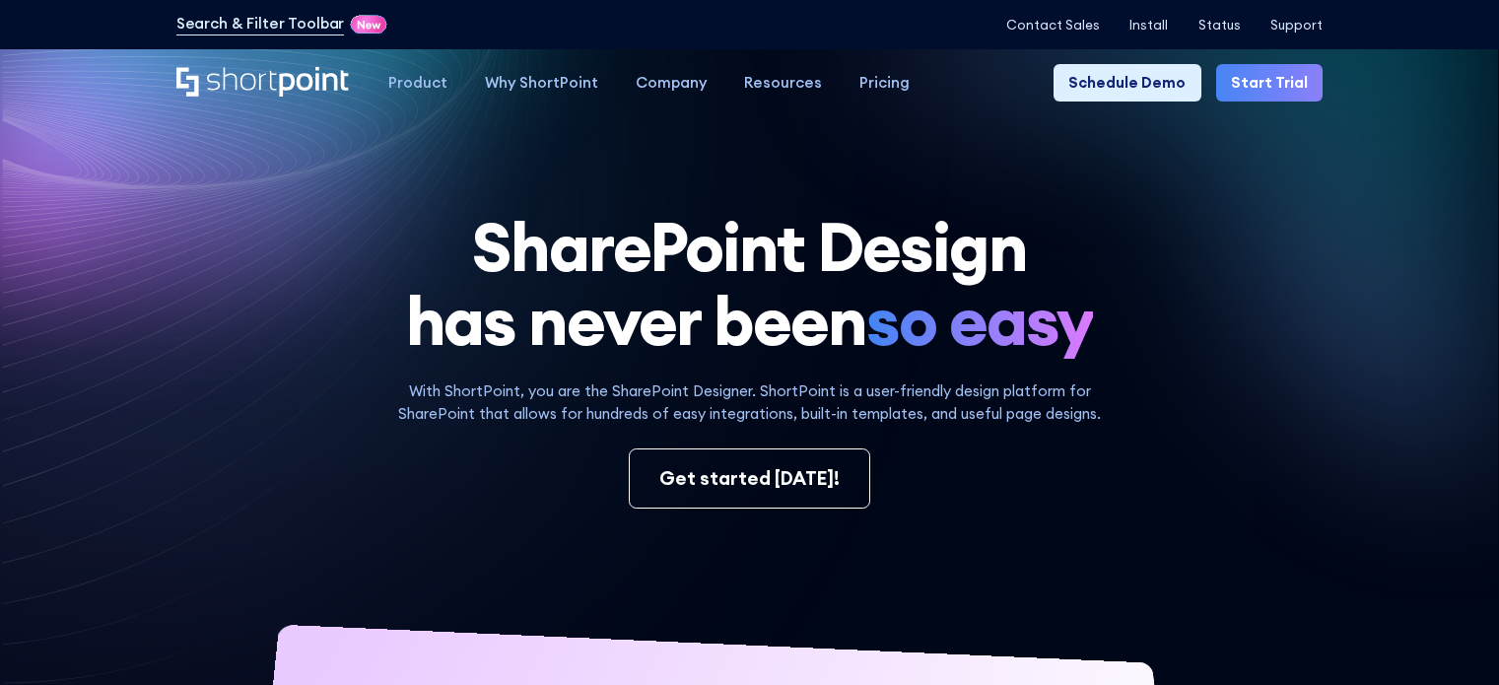 The width and height of the screenshot is (1499, 685). Describe the element at coordinates (884, 83) in the screenshot. I see `a: Pricing` at that location.